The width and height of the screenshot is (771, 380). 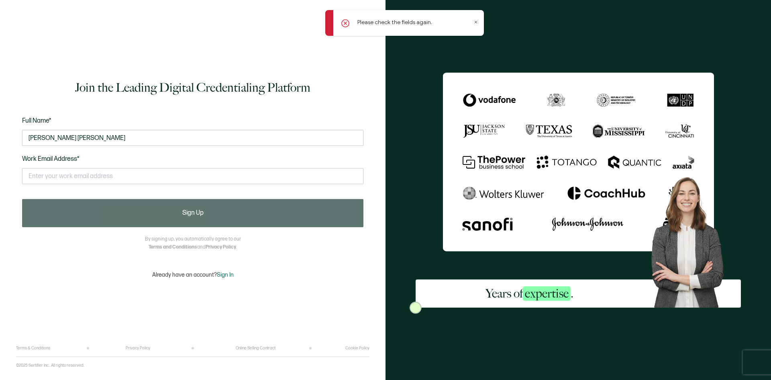 What do you see at coordinates (37, 121) in the screenshot?
I see `span: Full Name*` at bounding box center [37, 121].